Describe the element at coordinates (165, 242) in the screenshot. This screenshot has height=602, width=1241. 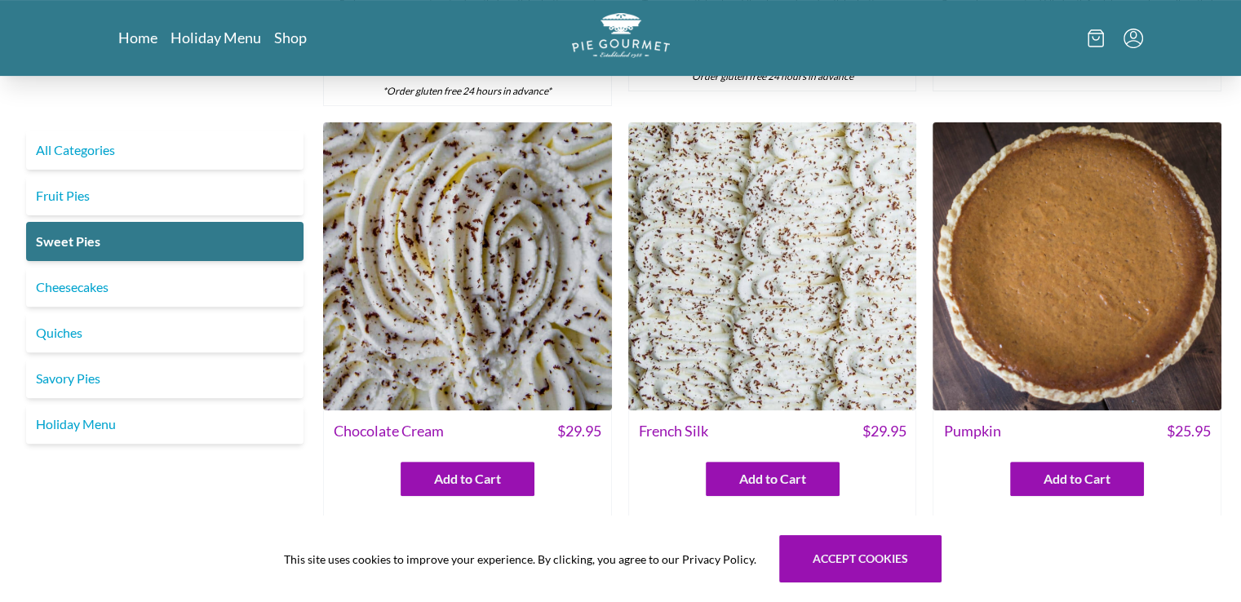
I see `a: Sweet Pies` at that location.